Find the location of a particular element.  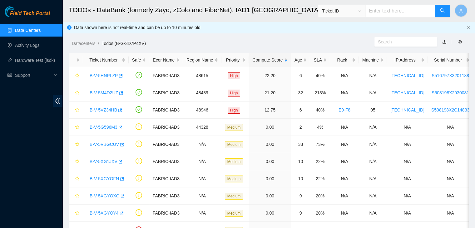

span: search is located at coordinates (442, 11).